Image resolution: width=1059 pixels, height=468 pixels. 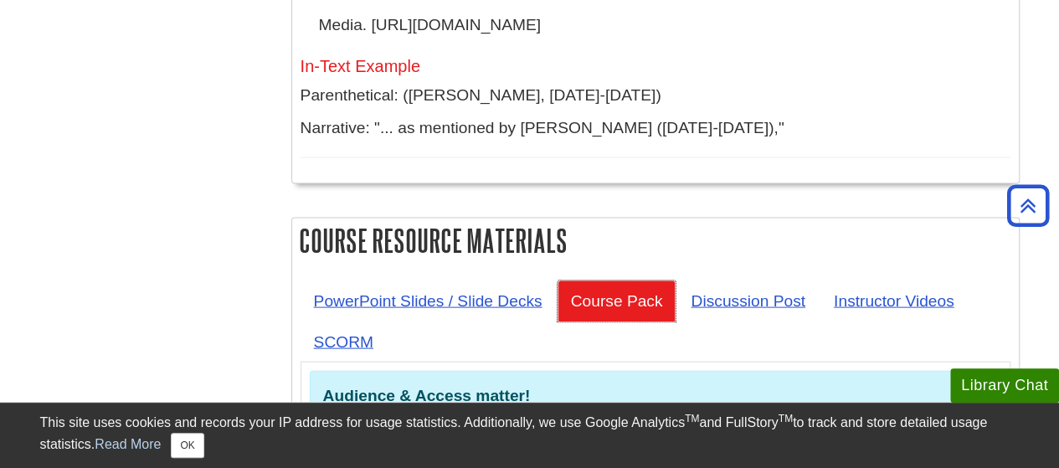 I want to click on h5: In-Text Example, so click(x=656, y=66).